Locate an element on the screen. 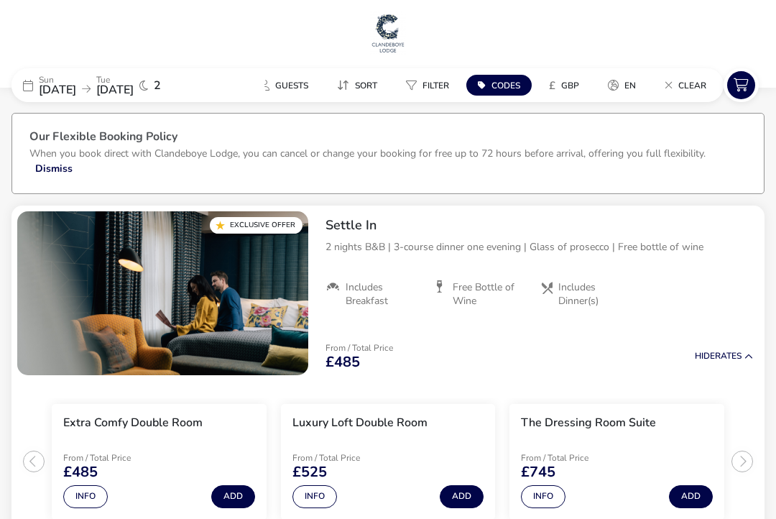 The image size is (776, 519). button: Filter is located at coordinates (428, 85).